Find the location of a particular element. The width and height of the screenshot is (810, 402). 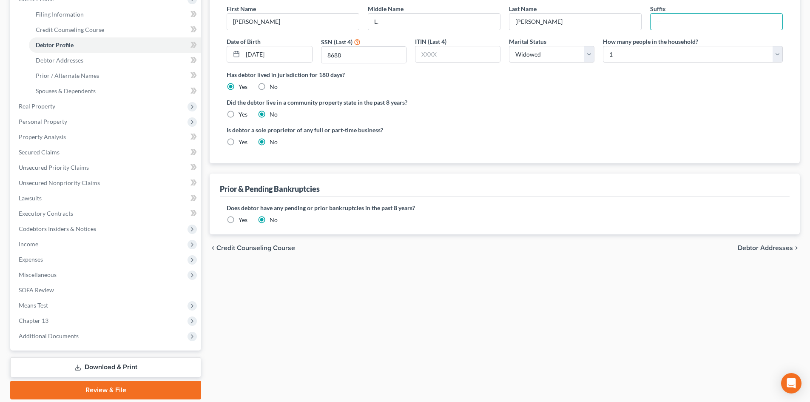

a: SOFA Review is located at coordinates (106, 290).